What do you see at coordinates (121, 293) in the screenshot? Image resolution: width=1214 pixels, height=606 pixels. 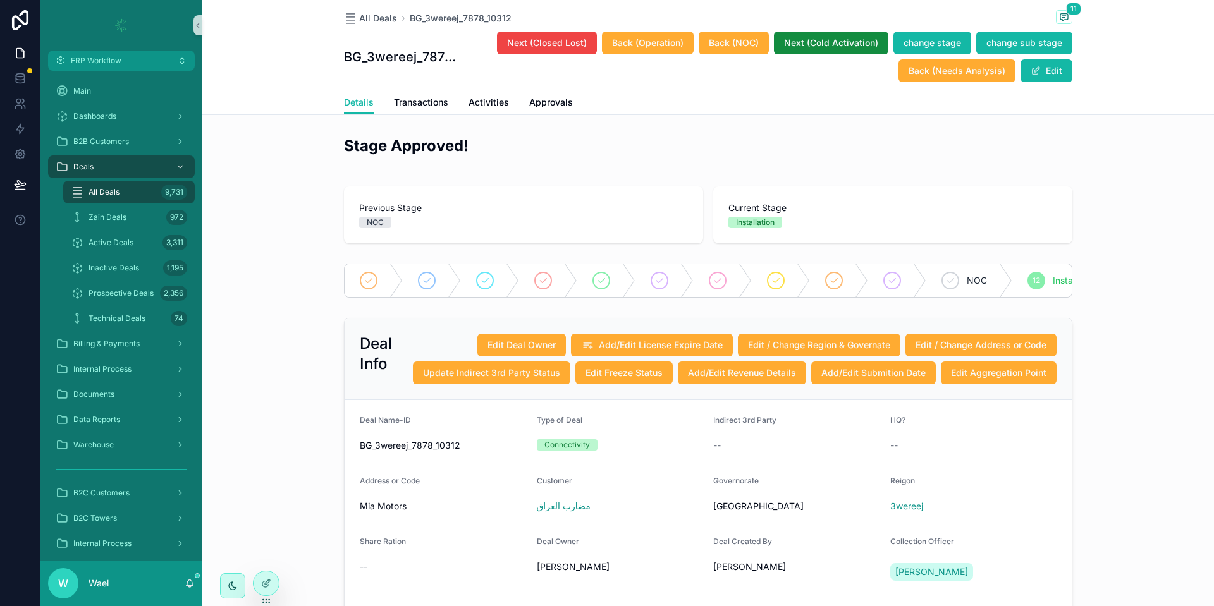 I see `span: Prospective Deals` at bounding box center [121, 293].